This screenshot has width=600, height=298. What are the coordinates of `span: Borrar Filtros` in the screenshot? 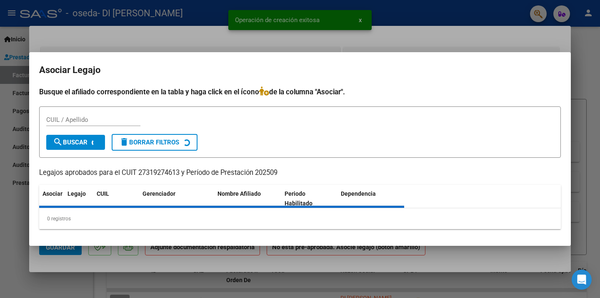 It's located at (149, 142).